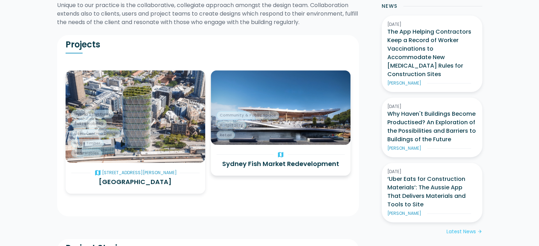 The width and height of the screenshot is (539, 246). What do you see at coordinates (135, 132) in the screenshot?
I see `a: Atlassian TowerHybrid StructuresSustainabilityUser-Centred DesignMass TimberRenewablesmap[STREET_...` at bounding box center [135, 132].